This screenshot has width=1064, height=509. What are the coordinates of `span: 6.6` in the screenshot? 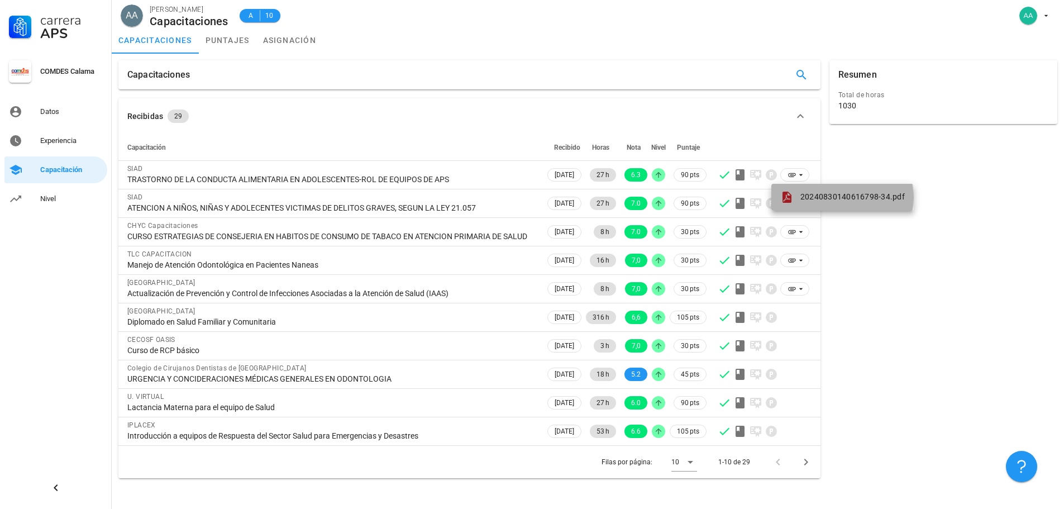 It's located at (636, 431).